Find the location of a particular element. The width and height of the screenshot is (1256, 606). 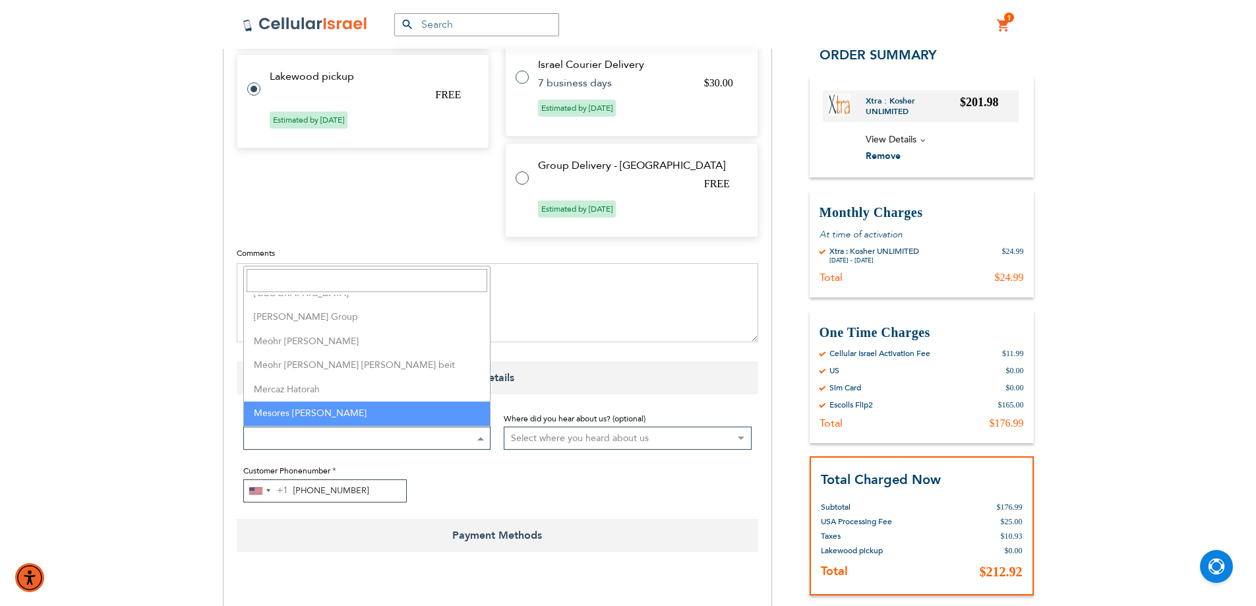

span: USA Processing Fee is located at coordinates (856, 521).